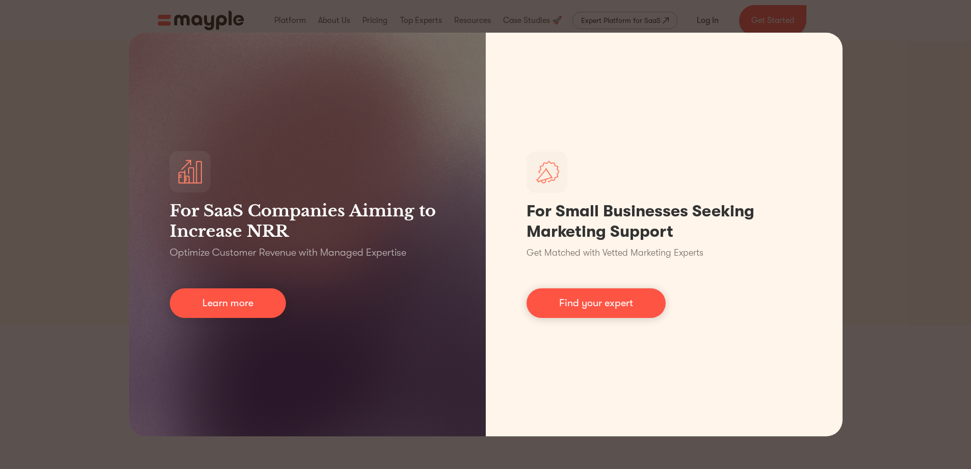 The height and width of the screenshot is (469, 971). What do you see at coordinates (288, 252) in the screenshot?
I see `p: Optimize Customer Revenue with Managed Expertise` at bounding box center [288, 252].